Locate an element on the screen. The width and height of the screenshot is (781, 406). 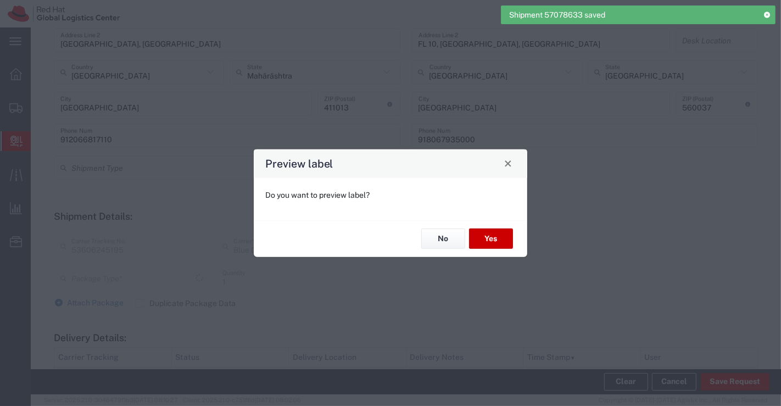
button: Close is located at coordinates (508, 163).